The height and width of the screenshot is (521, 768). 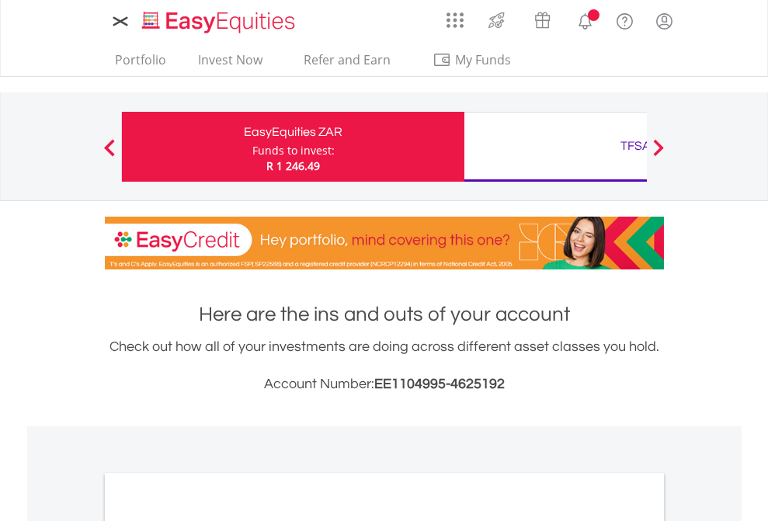 I want to click on img: thrive-v2.svg, so click(x=496, y=20).